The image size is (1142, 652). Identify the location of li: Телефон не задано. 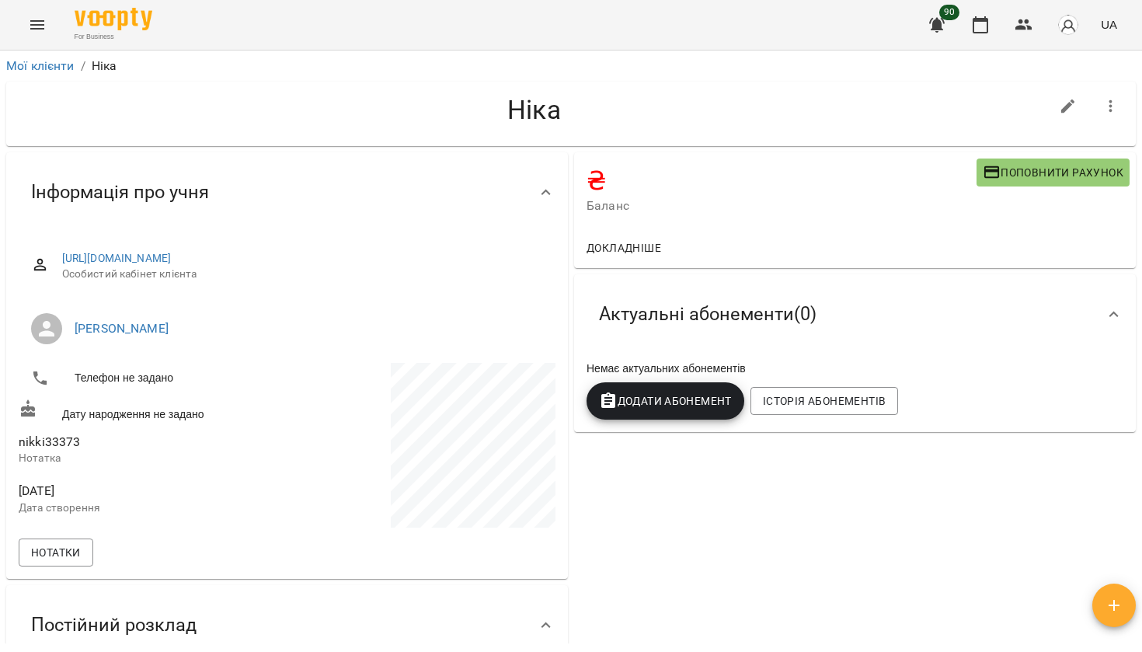
(151, 378).